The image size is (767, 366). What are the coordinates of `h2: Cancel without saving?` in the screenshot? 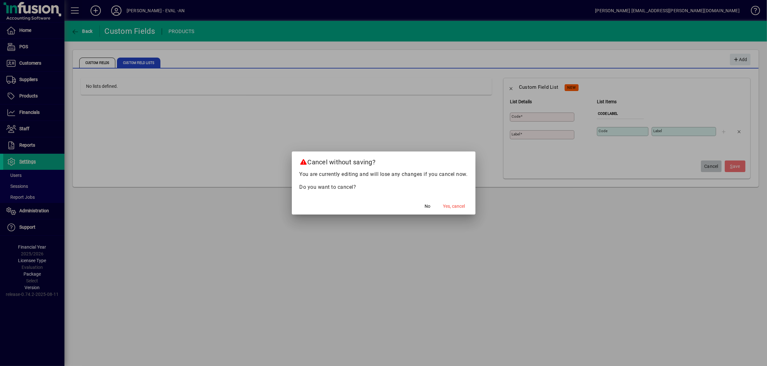 It's located at (383, 161).